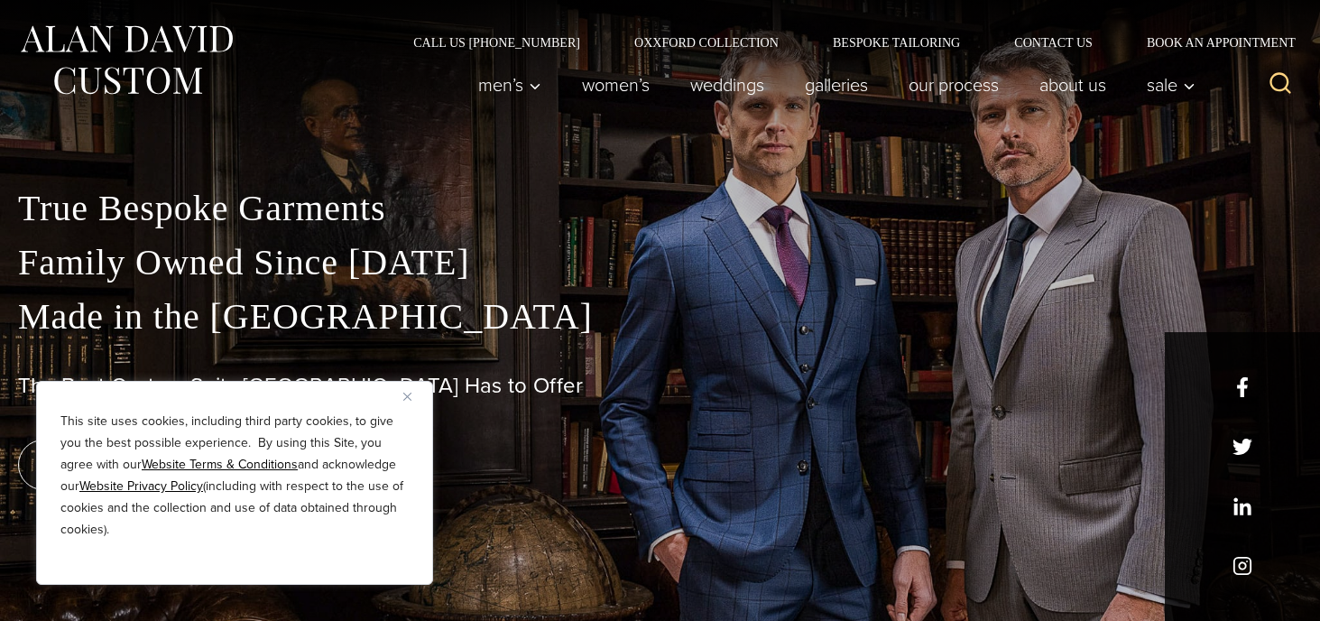  Describe the element at coordinates (896, 42) in the screenshot. I see `a: Bespoke Tailoring` at that location.